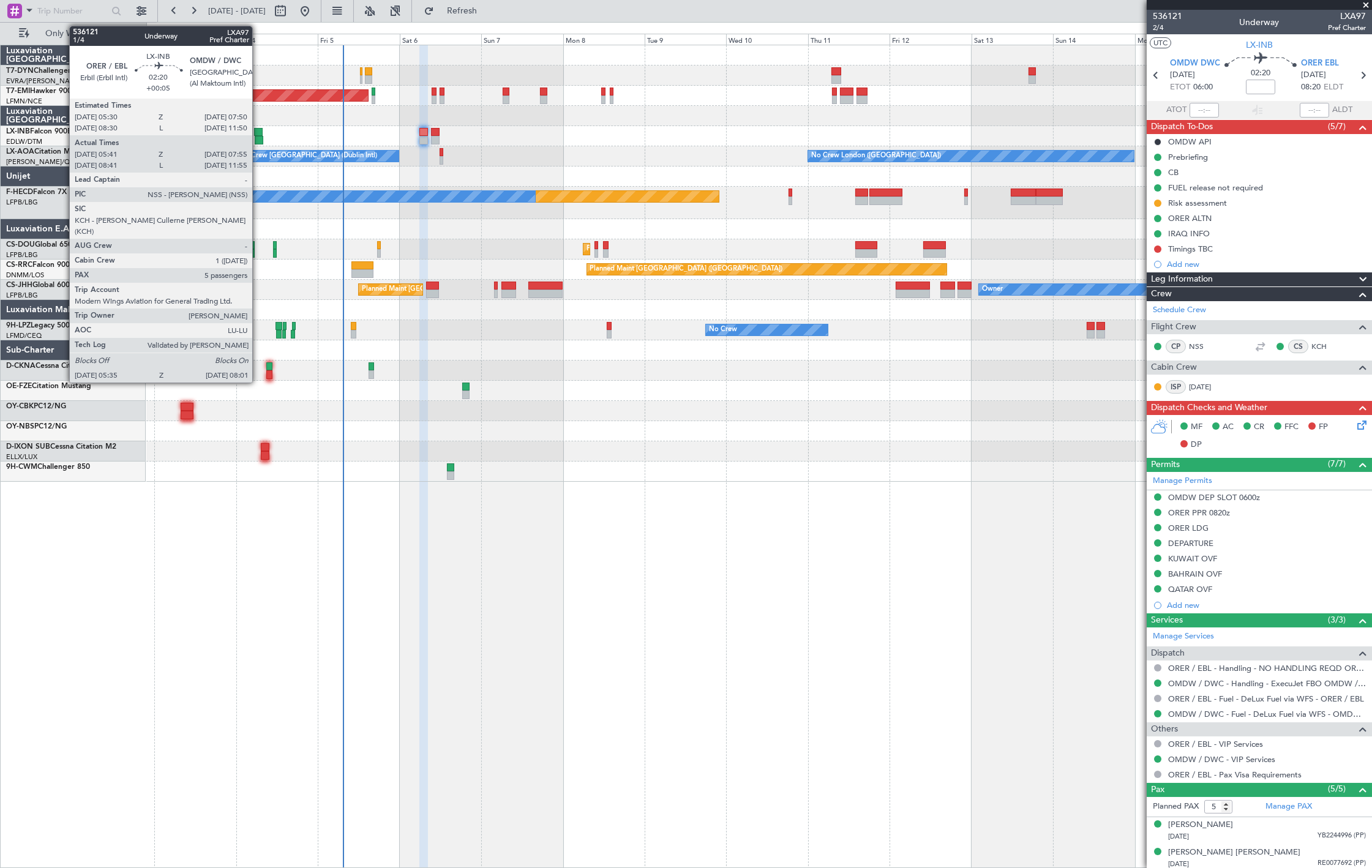  What do you see at coordinates (21, 456) in the screenshot?
I see `a: ELLX/LUX` at bounding box center [21, 456].